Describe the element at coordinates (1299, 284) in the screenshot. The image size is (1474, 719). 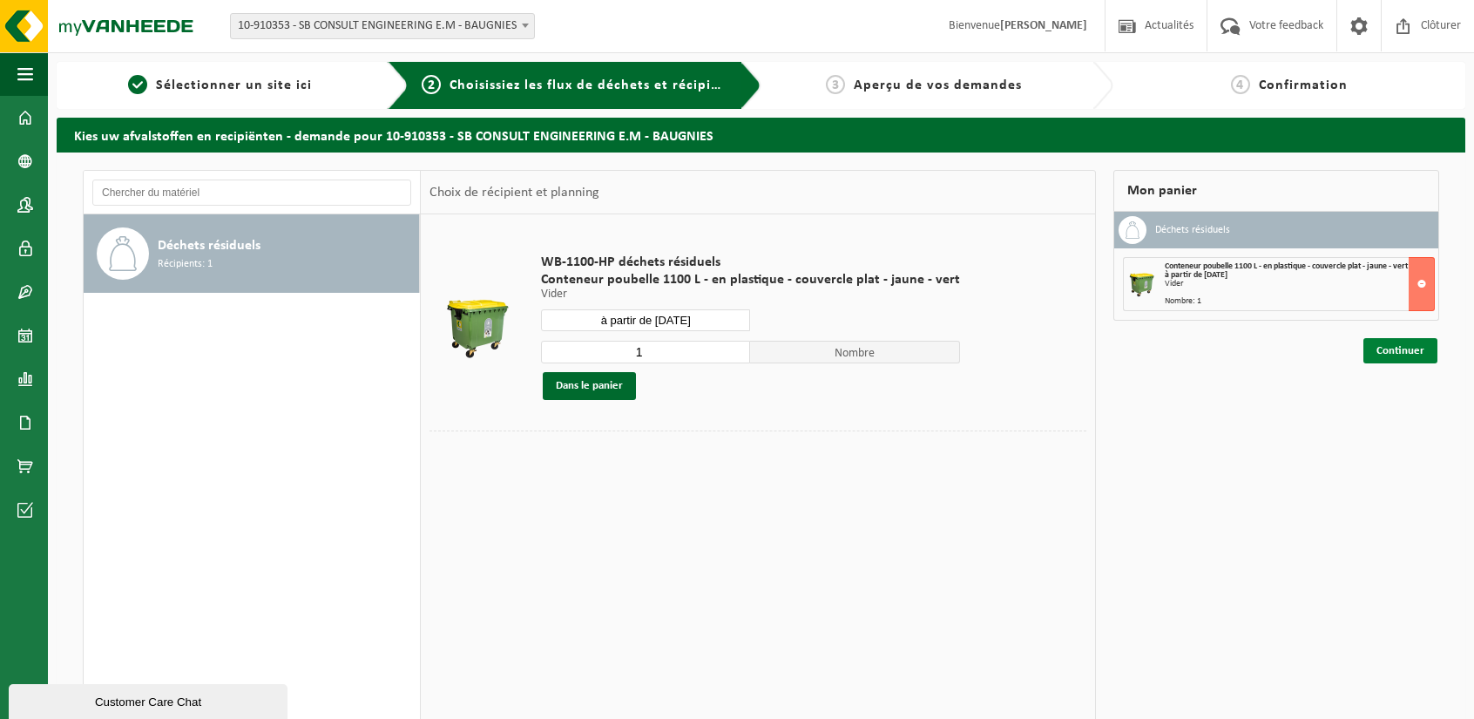
I see `div: Vider` at that location.